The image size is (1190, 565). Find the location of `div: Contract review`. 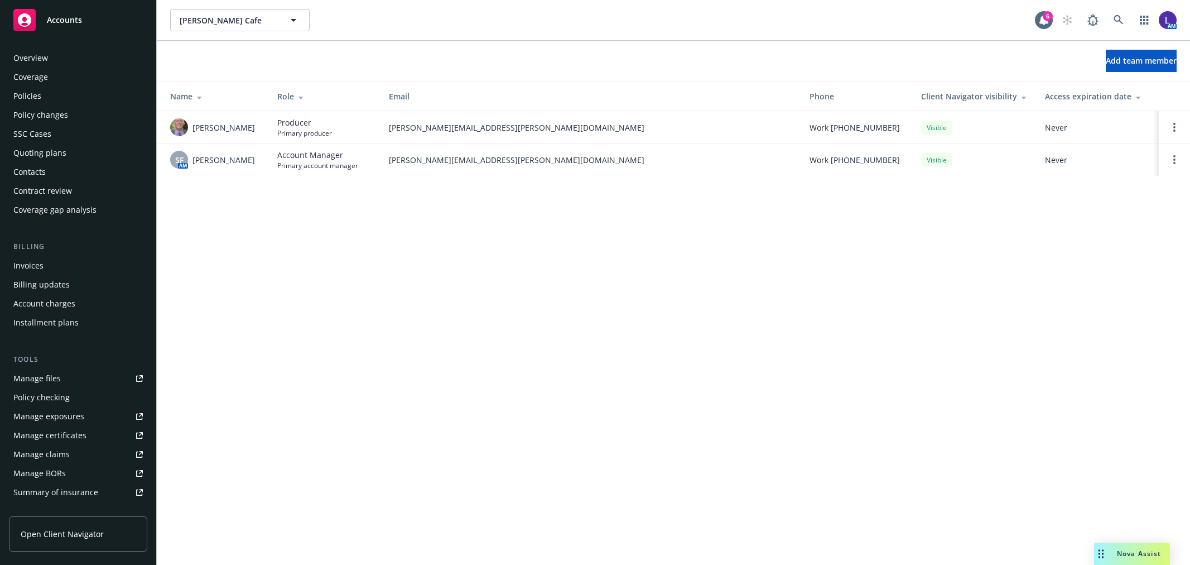

div: Contract review is located at coordinates (42, 191).